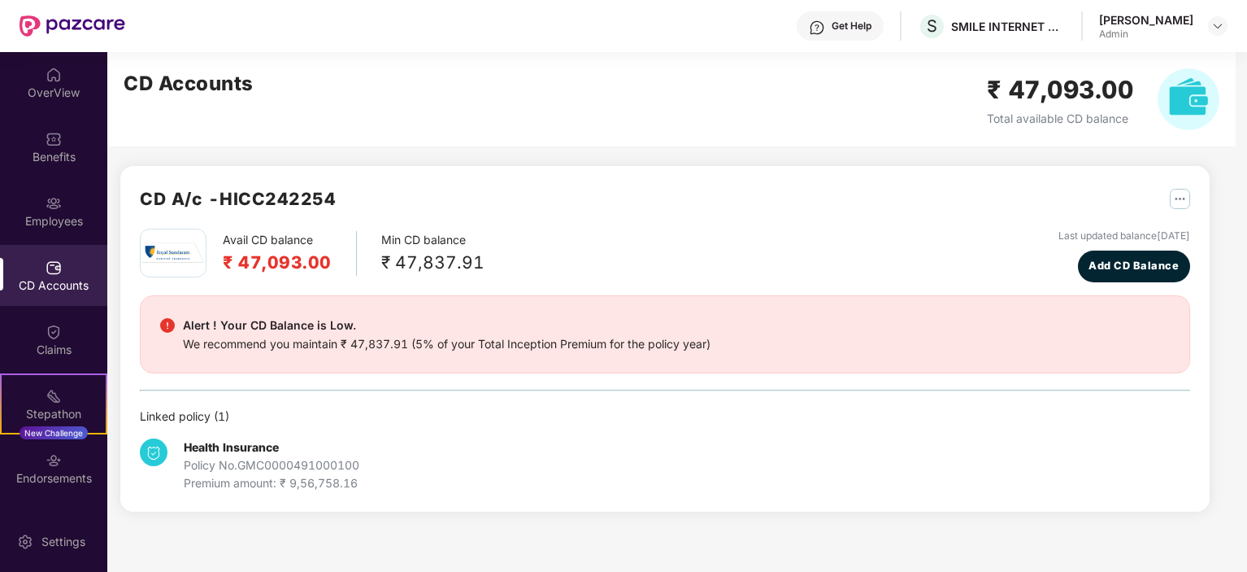 This screenshot has height=572, width=1247. Describe the element at coordinates (54, 75) in the screenshot. I see `img: svg+xml;base64,PHN2ZyBpZD0iSG9tZSIgeG1sbnM9Imh0dHA6Ly93d3cudzMub3JnLzIwMDAvc3ZnIiB3aWR0aD0iMjAiIG...` at that location.